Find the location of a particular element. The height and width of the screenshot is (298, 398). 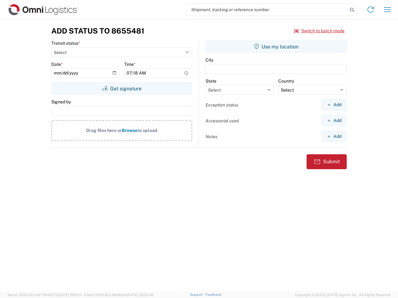

label: Signed by is located at coordinates (61, 102).